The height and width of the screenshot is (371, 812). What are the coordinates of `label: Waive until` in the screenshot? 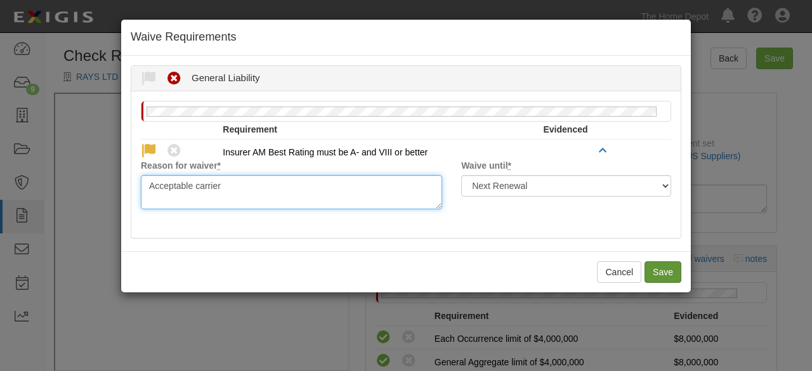 It's located at (486, 166).